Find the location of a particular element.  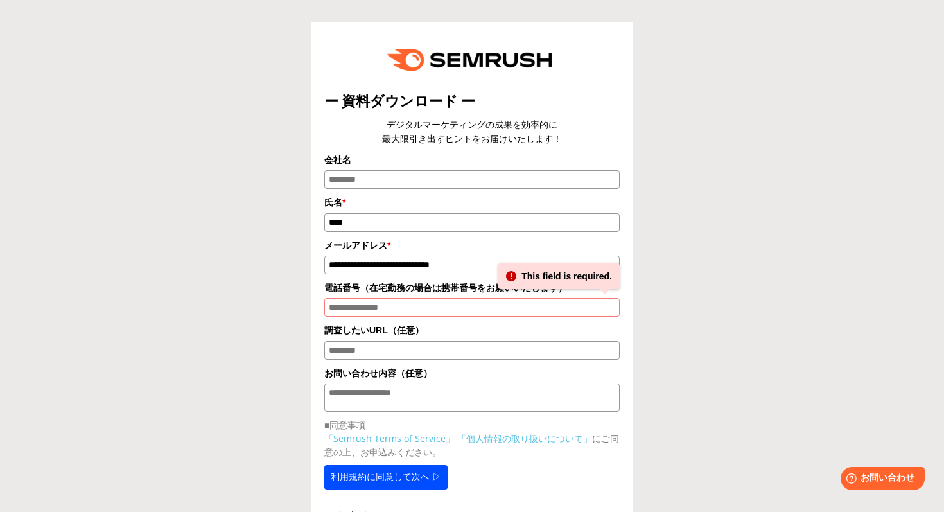

img: e6a379fe-ca9f-484e-8561-e79cf3a04b3f.png is located at coordinates (472, 60).